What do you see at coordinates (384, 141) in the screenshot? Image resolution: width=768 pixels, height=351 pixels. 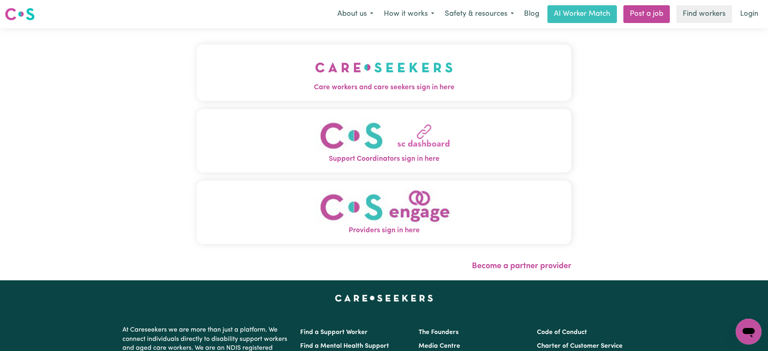 I see `button: Support Coordinators sign in here` at bounding box center [384, 141].